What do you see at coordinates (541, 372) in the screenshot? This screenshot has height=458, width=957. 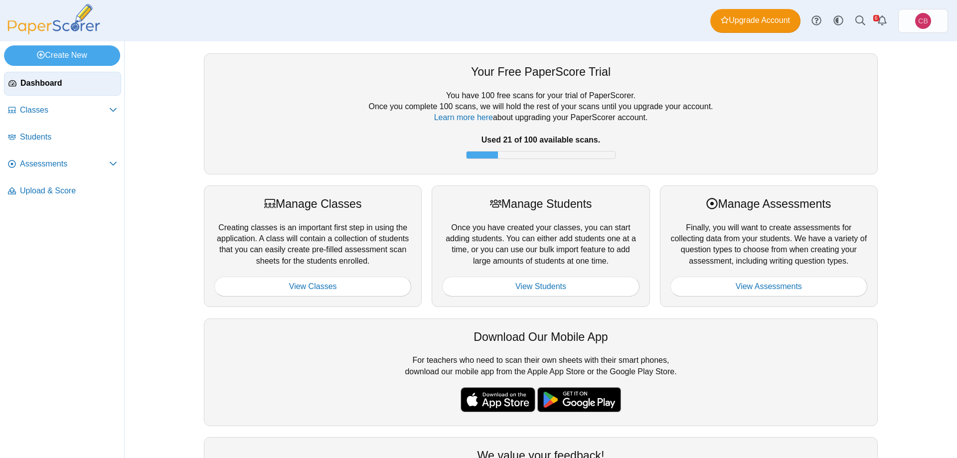 I see `div: For teachers who need to scan their own sheets with their smart phones, download our mobile app f...` at bounding box center [541, 372].